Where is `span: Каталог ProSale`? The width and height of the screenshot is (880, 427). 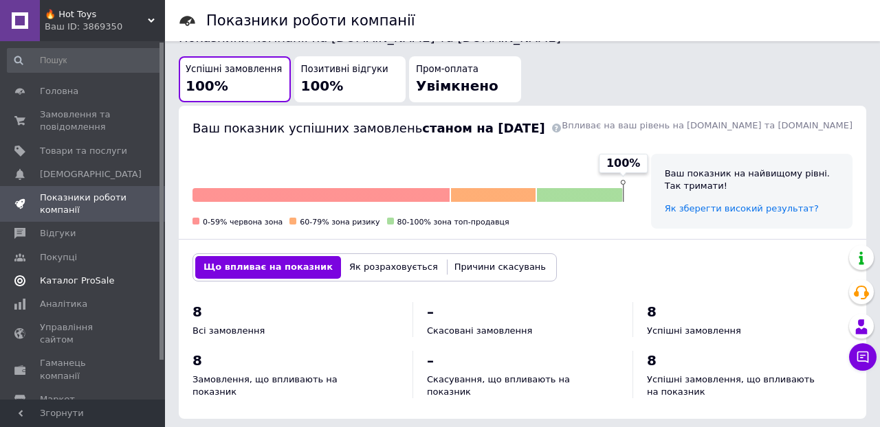
span: Каталог ProSale is located at coordinates (77, 281).